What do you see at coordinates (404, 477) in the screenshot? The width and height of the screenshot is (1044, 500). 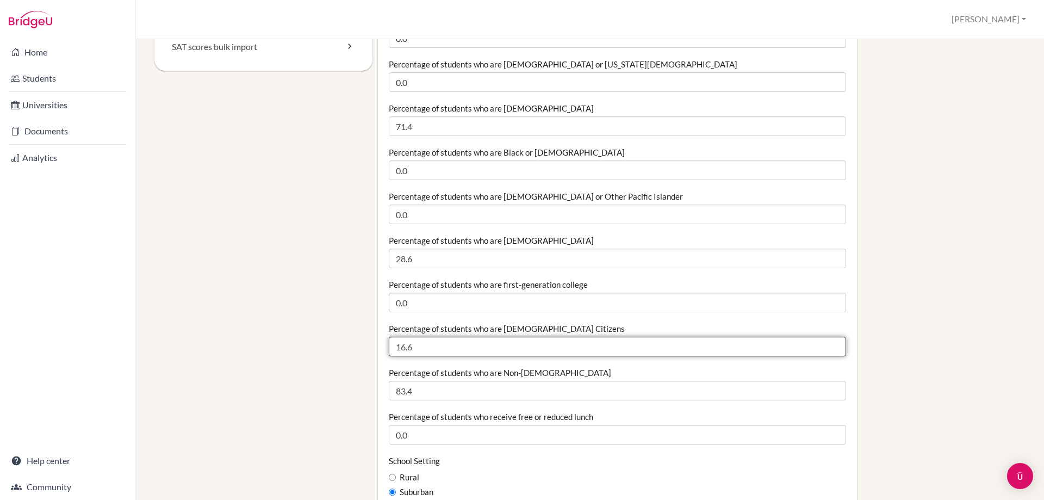 I see `label: Rural` at bounding box center [404, 477].